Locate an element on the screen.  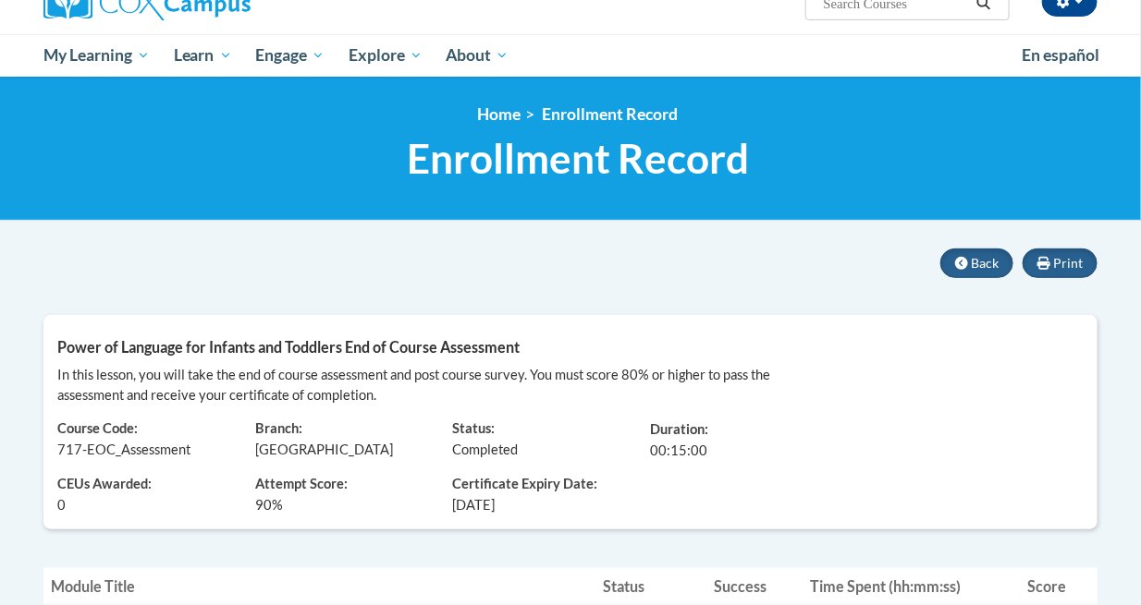
span: Explore is located at coordinates (385, 55).